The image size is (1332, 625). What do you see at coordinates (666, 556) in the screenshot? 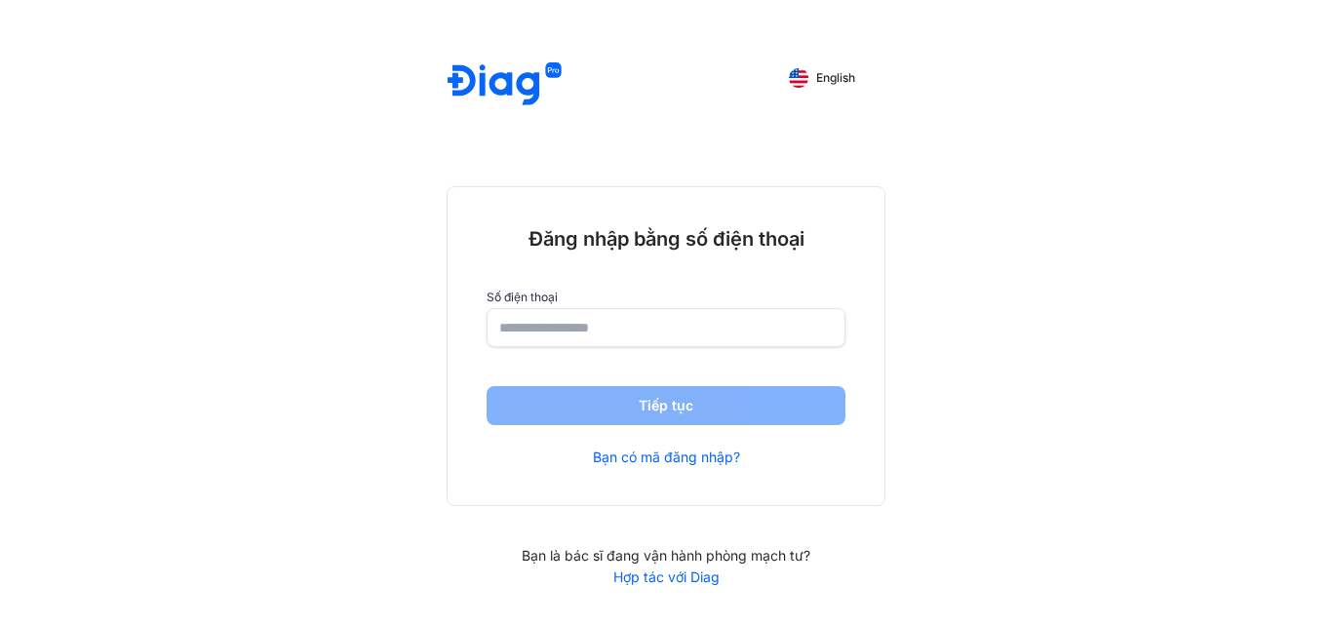
I see `div: Bạn là bác sĩ đang vận hành phòng mạch tư?` at bounding box center [666, 556].